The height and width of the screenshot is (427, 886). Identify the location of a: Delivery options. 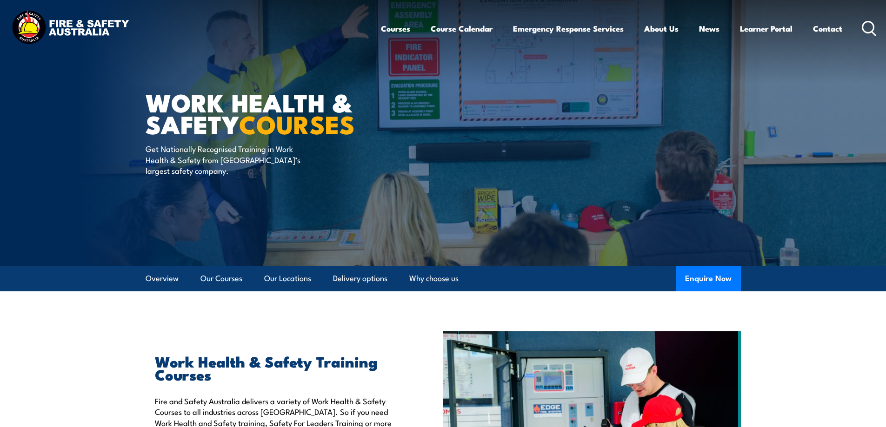
(360, 279).